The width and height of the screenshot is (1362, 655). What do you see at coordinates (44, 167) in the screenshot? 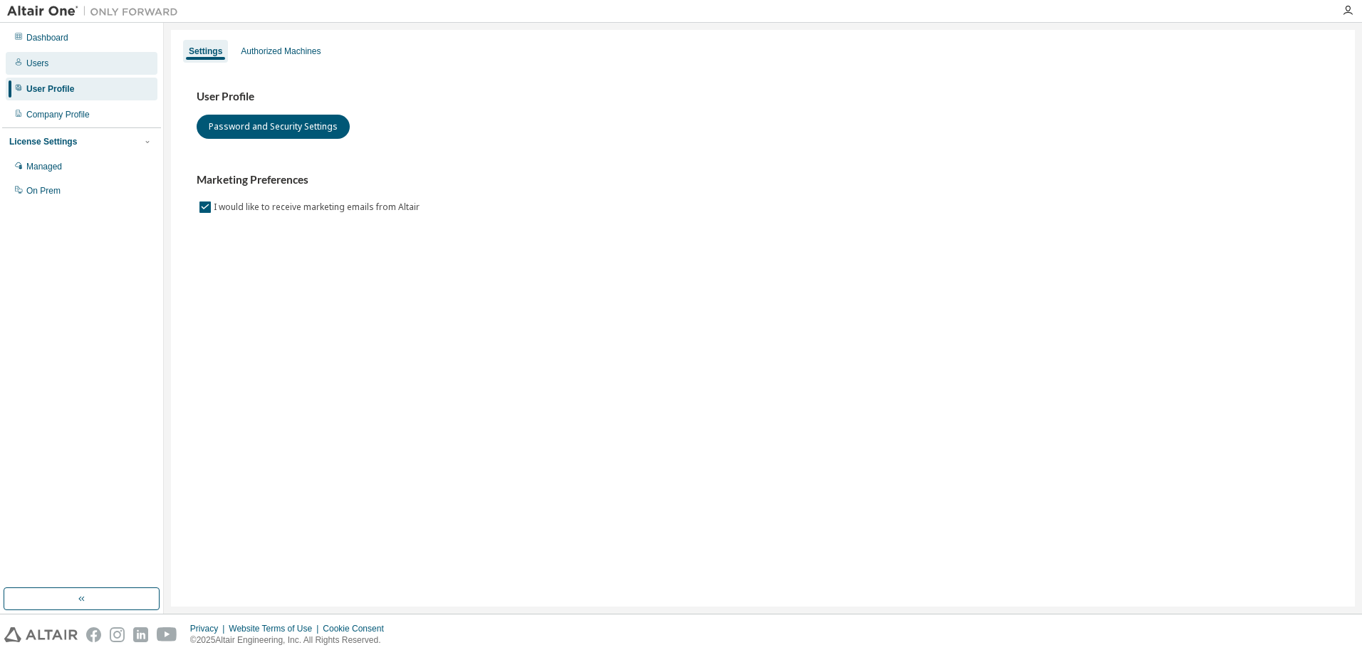
I see `div: Managed` at bounding box center [44, 167].